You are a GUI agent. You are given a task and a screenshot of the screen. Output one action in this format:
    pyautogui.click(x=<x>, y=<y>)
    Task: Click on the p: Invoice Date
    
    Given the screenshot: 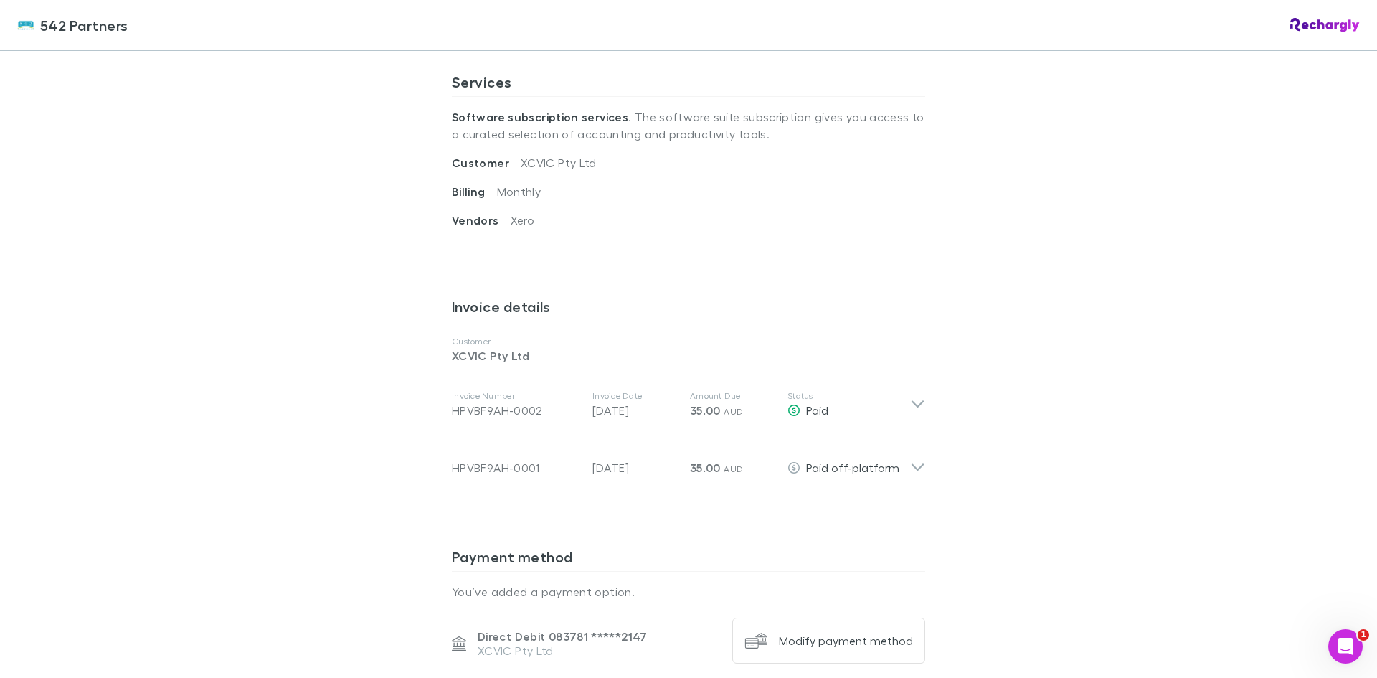 What is the action you would take?
    pyautogui.click(x=636, y=396)
    